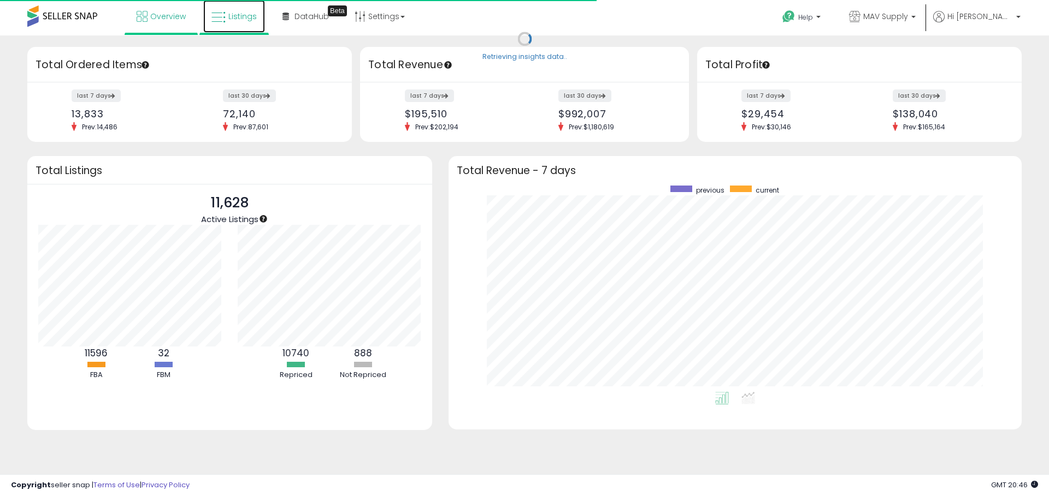 This screenshot has height=496, width=1049. What do you see at coordinates (296, 375) in the screenshot?
I see `div: Repriced` at bounding box center [296, 375].